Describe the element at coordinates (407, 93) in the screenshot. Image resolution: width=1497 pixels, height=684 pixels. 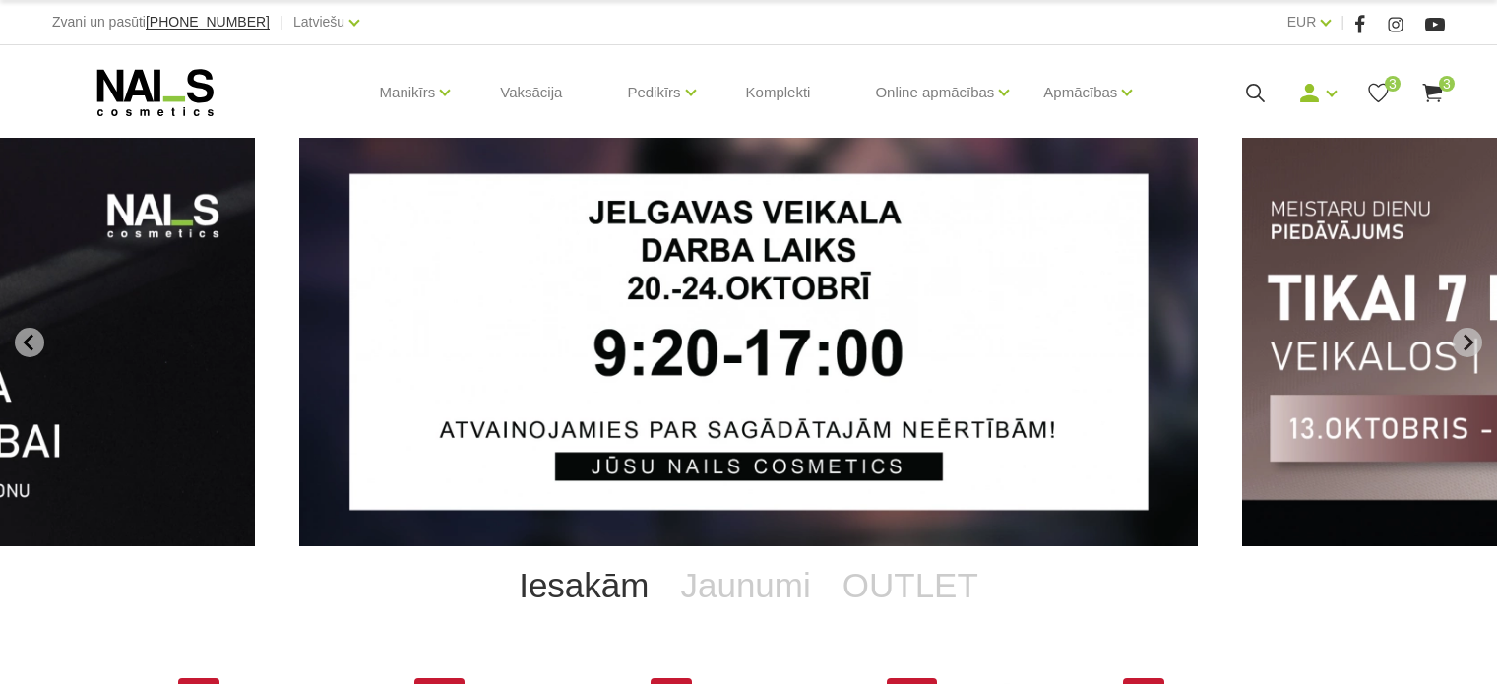
I see `a: Manikīrs` at that location.